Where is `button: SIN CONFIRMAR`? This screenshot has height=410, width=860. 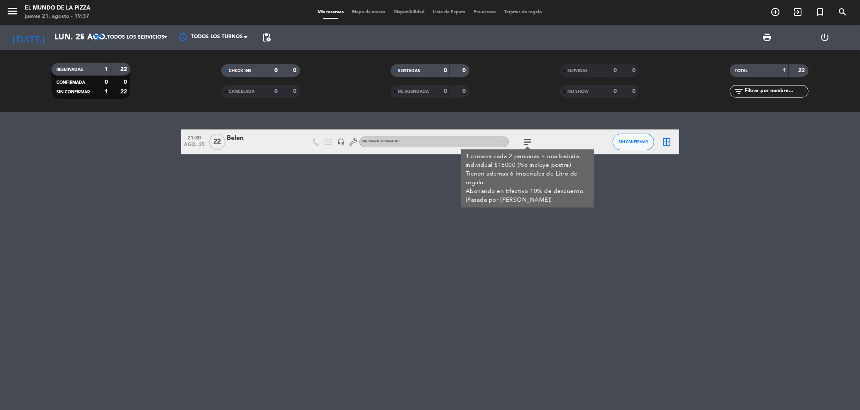 button: SIN CONFIRMAR is located at coordinates (633, 142).